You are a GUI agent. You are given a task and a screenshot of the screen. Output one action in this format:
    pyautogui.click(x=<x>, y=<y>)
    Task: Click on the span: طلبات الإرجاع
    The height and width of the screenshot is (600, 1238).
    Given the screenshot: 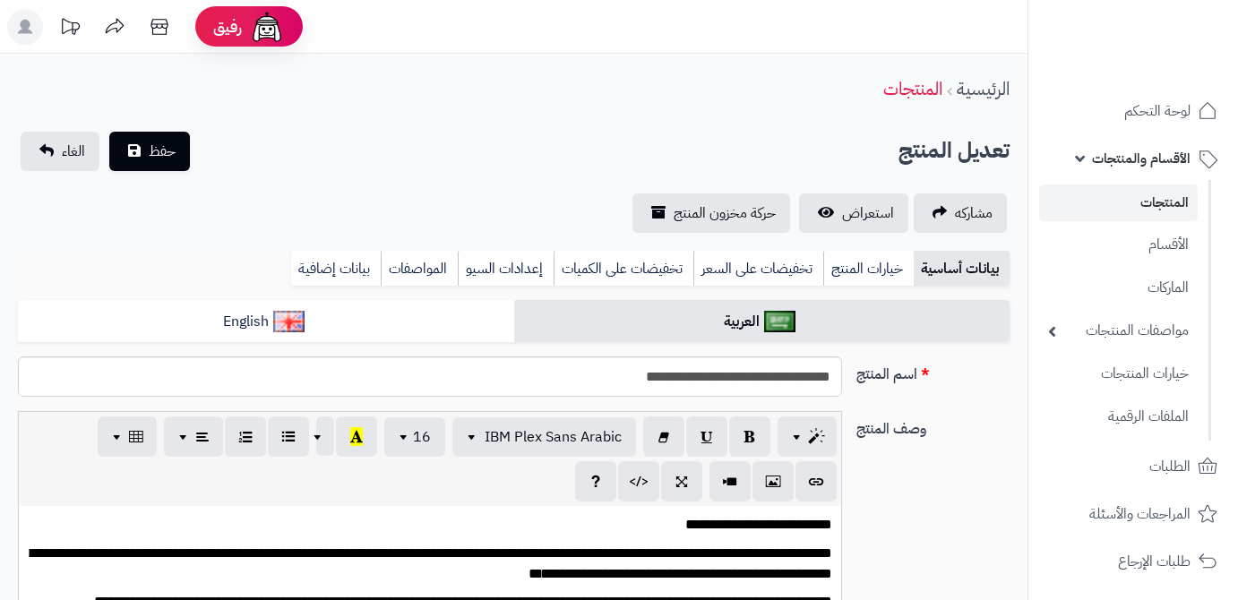 What is the action you would take?
    pyautogui.click(x=1154, y=562)
    